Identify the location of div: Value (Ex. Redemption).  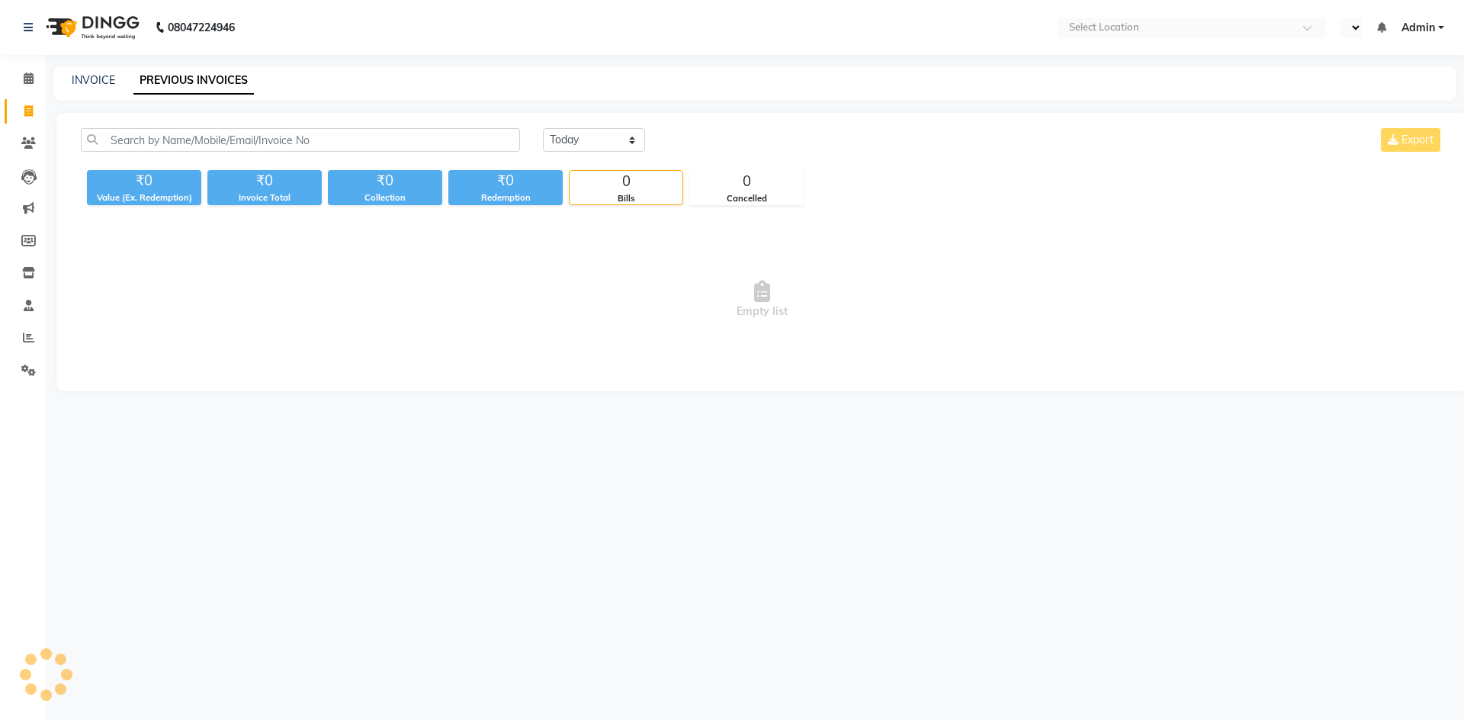
(144, 197).